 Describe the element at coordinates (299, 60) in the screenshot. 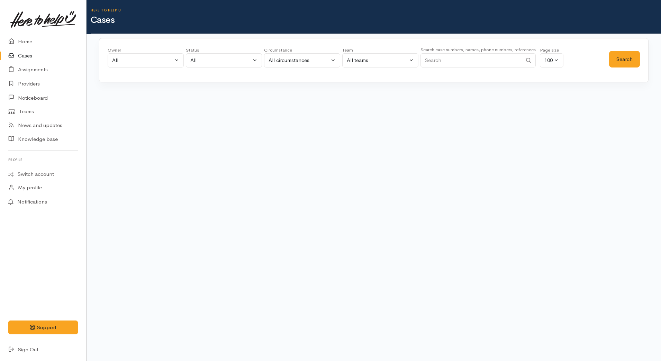

I see `div: All circumstances` at that location.